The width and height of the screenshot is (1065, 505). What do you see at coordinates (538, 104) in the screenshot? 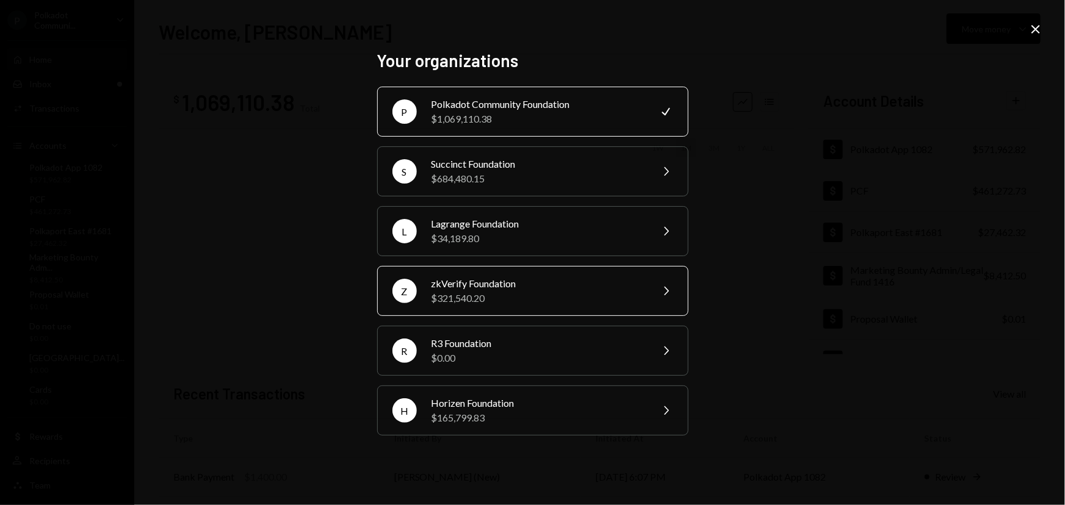
I see `div: Polkadot Community Foundation` at bounding box center [538, 104].